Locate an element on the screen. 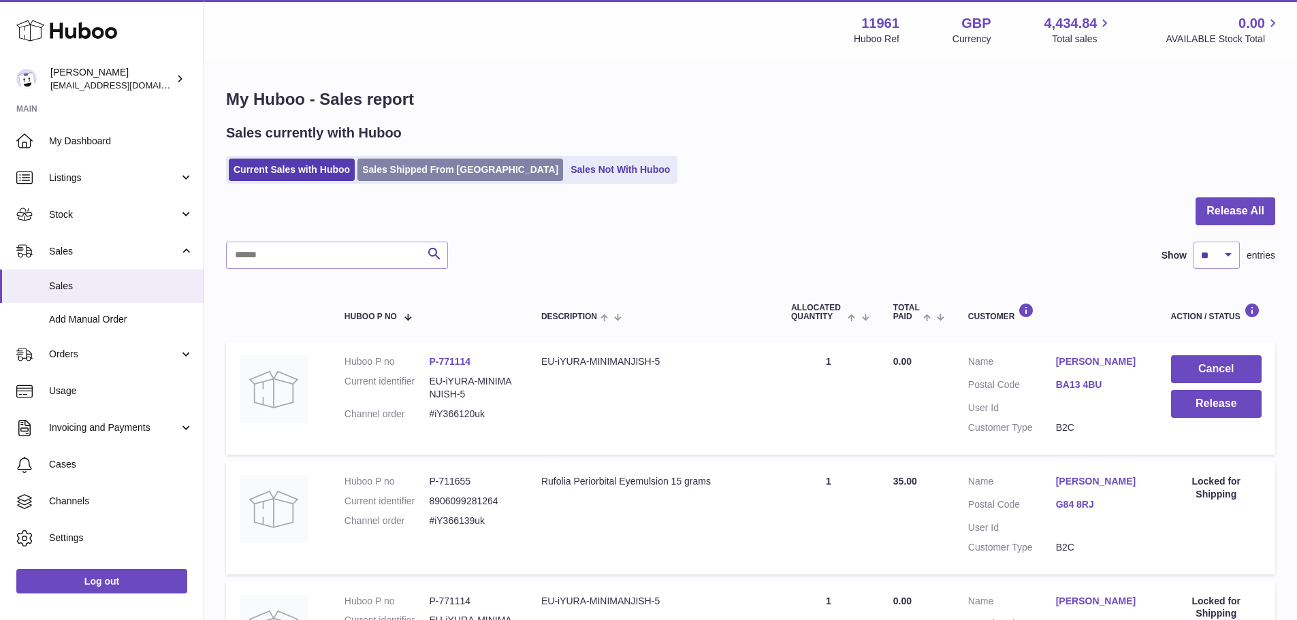 Image resolution: width=1297 pixels, height=620 pixels. div: Rufolia Periorbital Eyemulsion 15 grams is located at coordinates (652, 481).